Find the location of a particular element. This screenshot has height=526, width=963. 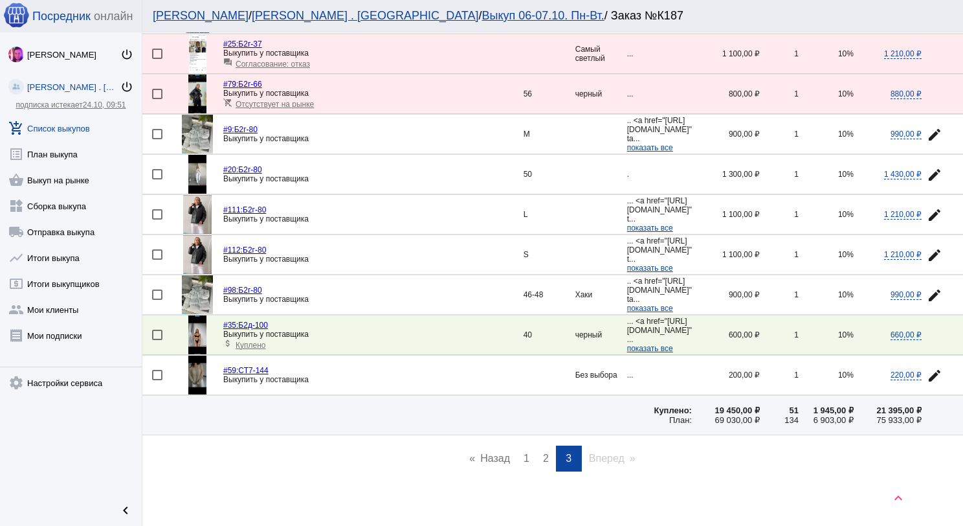

mat-icon: group is located at coordinates (16, 309).